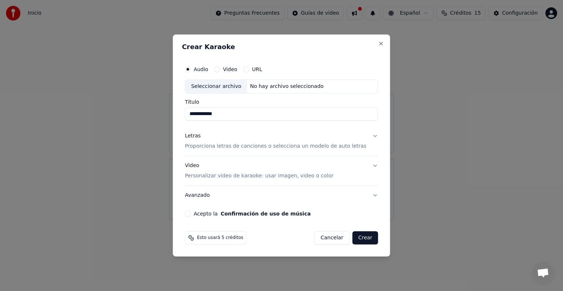  I want to click on button: Cancelar, so click(332, 238).